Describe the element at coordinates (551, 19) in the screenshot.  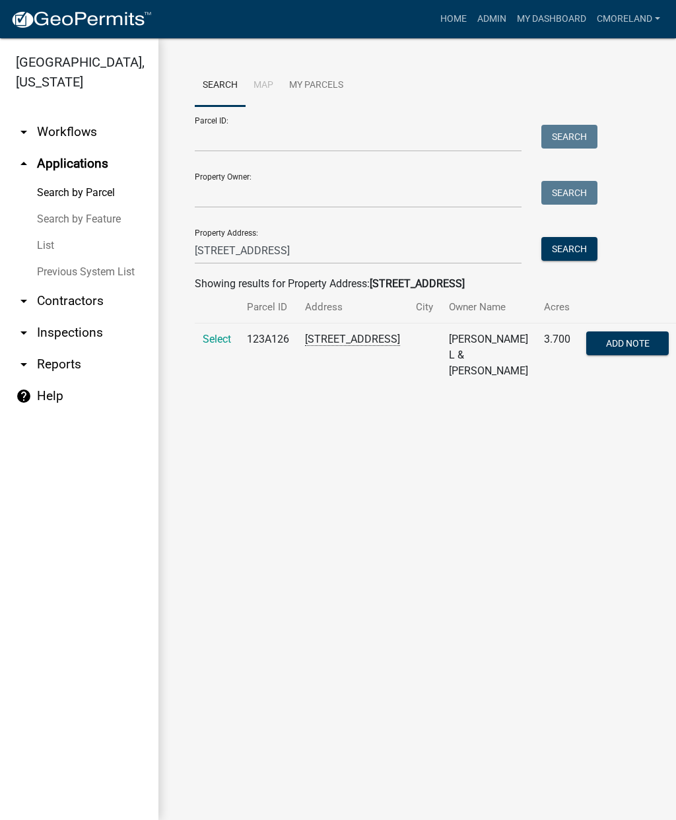
I see `a: My Dashboard` at that location.